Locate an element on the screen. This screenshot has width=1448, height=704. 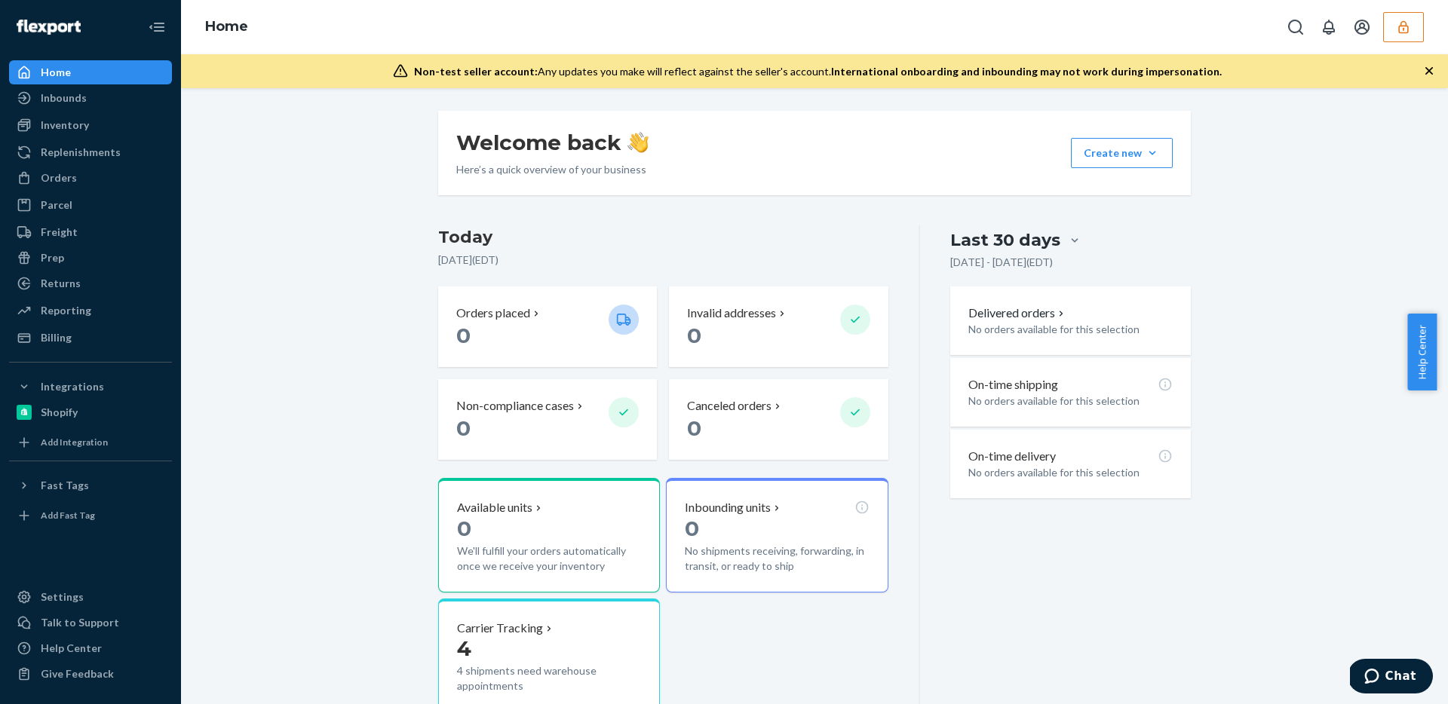
div: Home is located at coordinates (56, 72).